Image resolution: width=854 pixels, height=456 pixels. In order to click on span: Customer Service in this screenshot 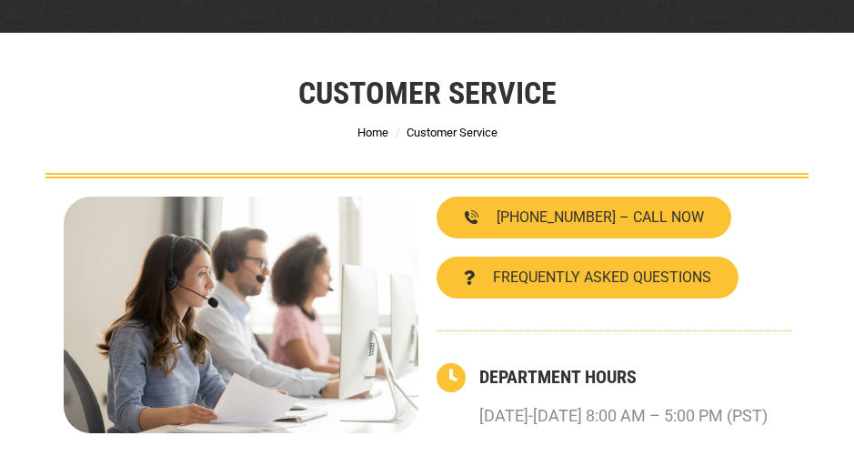, I will do `click(452, 132)`.